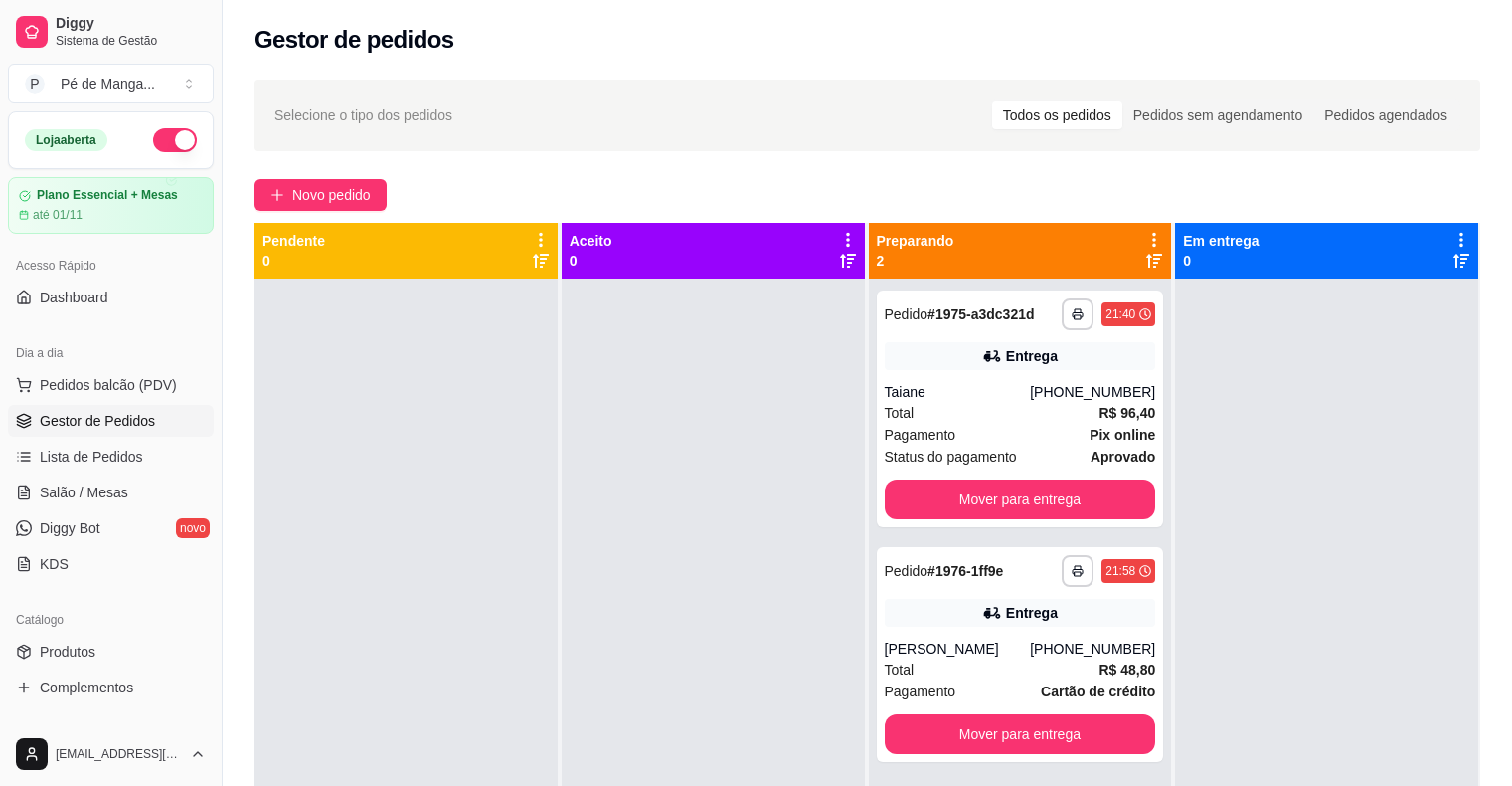 This screenshot has width=1512, height=786. I want to click on a: Gestor de Pedidos, so click(110, 421).